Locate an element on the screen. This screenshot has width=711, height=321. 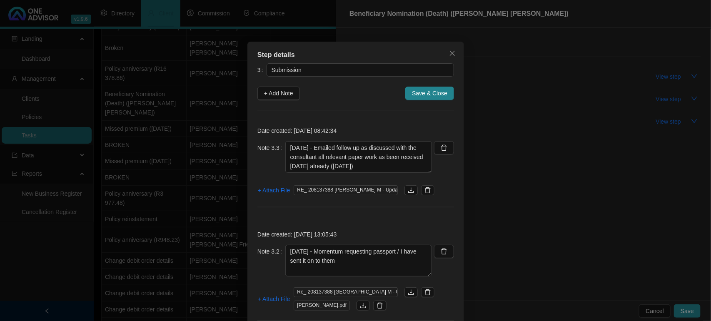
button: Close is located at coordinates (453, 53).